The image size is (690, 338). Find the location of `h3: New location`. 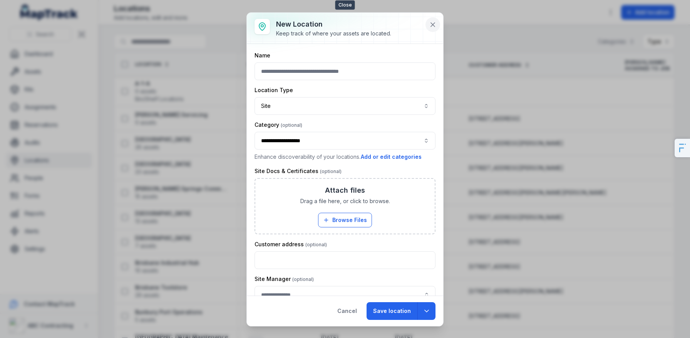

h3: New location is located at coordinates (334, 24).